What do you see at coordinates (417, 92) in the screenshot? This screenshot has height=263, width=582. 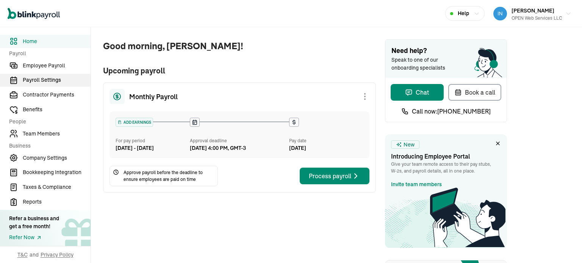 I see `div: Chat` at bounding box center [417, 92].